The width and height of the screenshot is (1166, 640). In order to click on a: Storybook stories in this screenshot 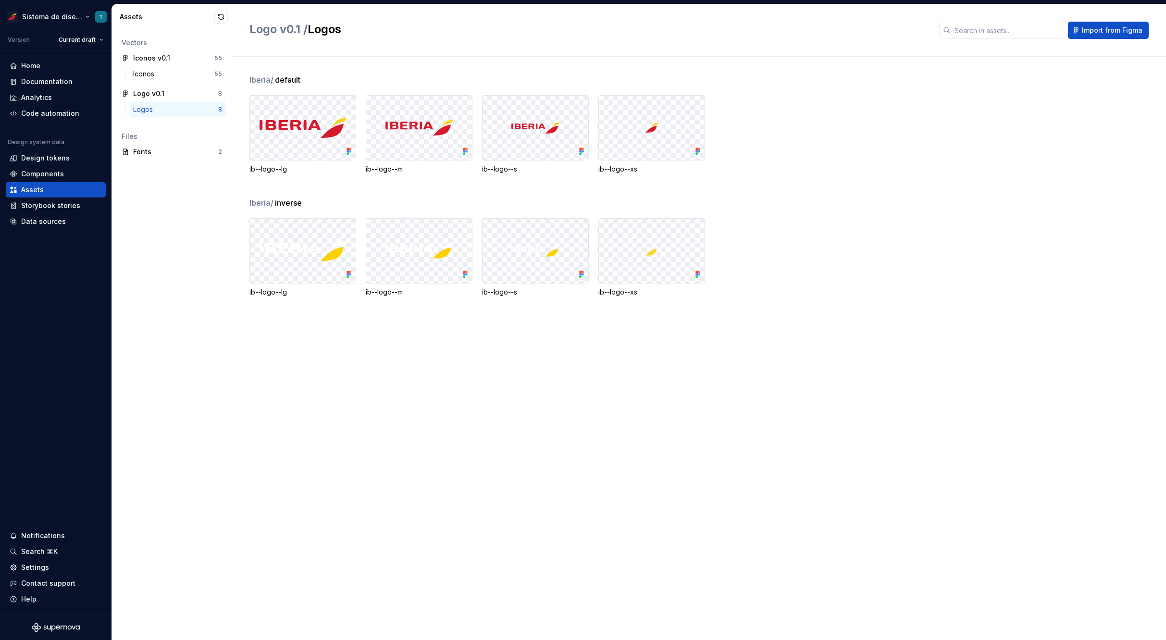, I will do `click(56, 206)`.